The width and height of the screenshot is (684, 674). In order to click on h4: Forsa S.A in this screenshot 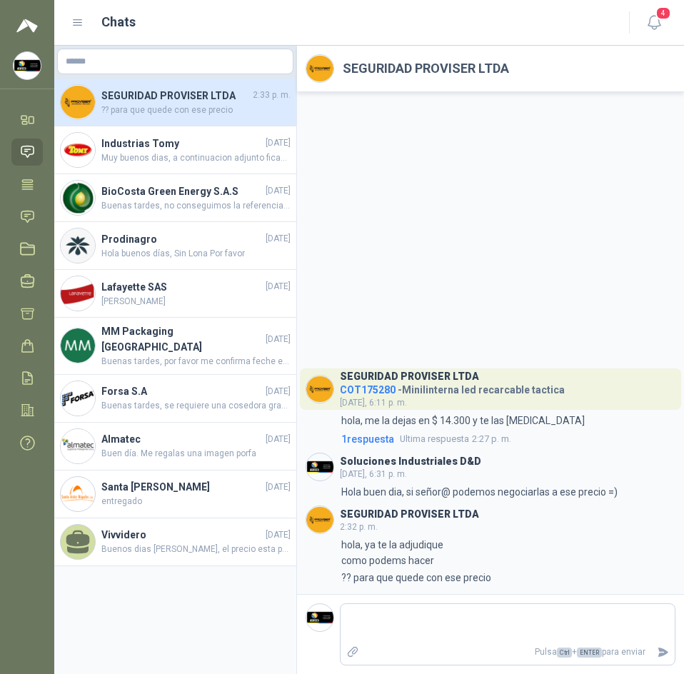, I will do `click(182, 391)`.